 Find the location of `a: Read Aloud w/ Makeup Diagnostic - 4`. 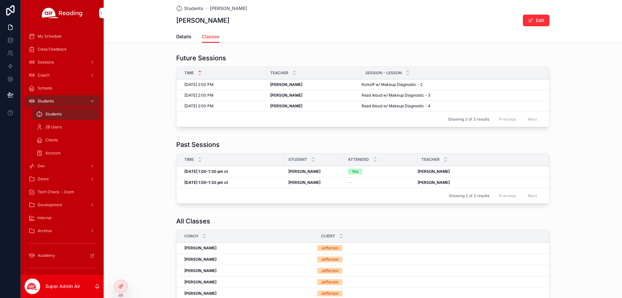

a: Read Aloud w/ Makeup Diagnostic - 4 is located at coordinates (451, 106).